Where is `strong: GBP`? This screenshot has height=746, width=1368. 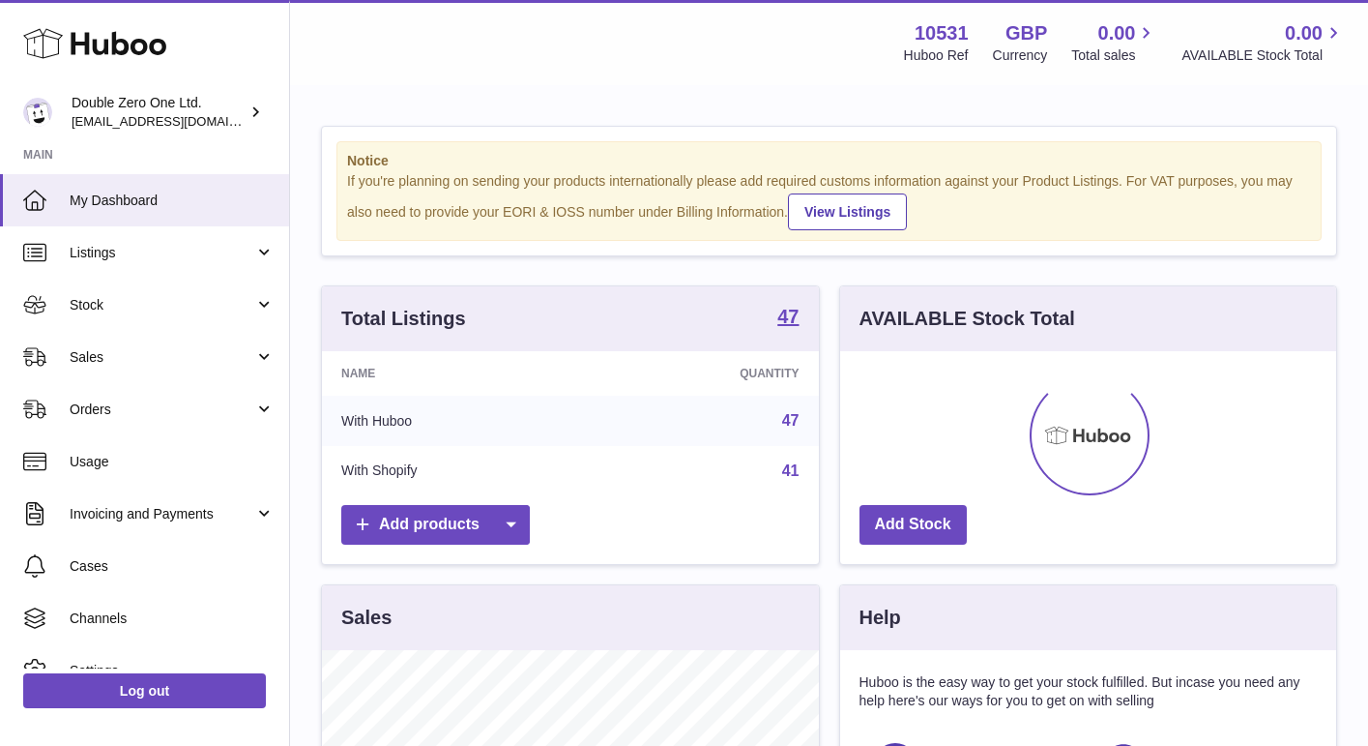 strong: GBP is located at coordinates (1026, 33).